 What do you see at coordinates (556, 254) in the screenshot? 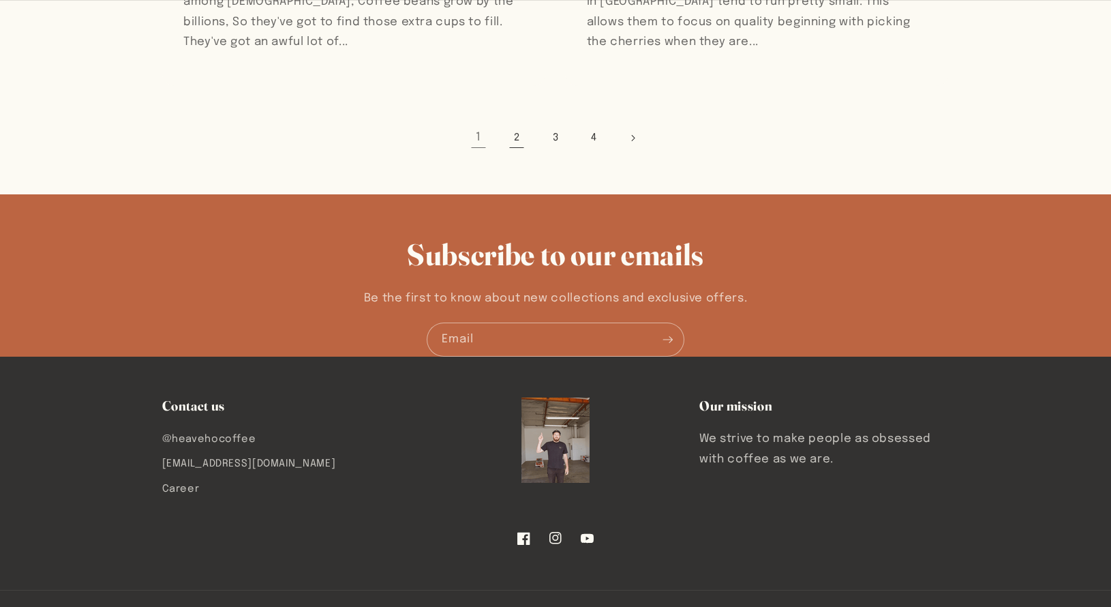
I see `h2: Subscribe to our emails` at bounding box center [556, 254].